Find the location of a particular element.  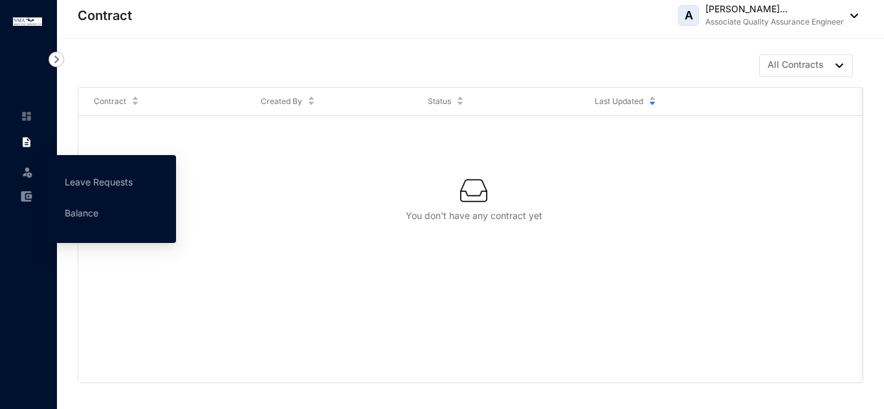

img: leave-unselected.2934df6273408c3f84d9.svg is located at coordinates (27, 172).